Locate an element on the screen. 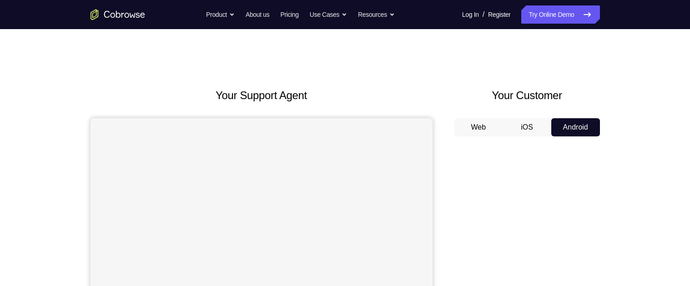 The height and width of the screenshot is (286, 690). button: Web is located at coordinates (478, 127).